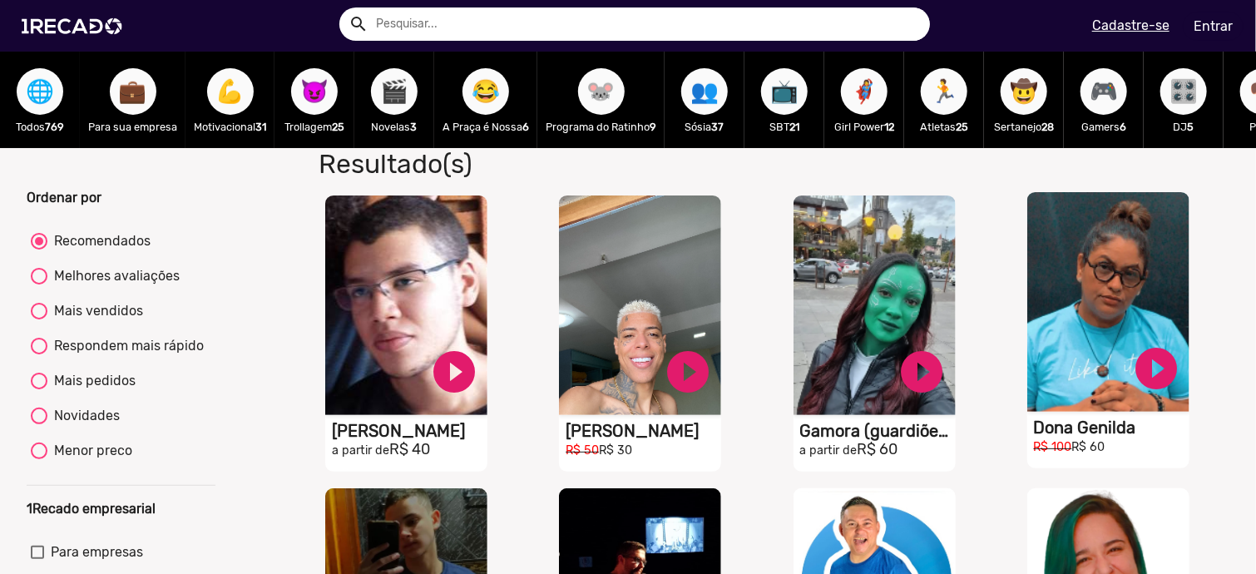 Image resolution: width=1256 pixels, height=574 pixels. Describe the element at coordinates (132, 126) in the screenshot. I see `p: Para sua empresa` at that location.